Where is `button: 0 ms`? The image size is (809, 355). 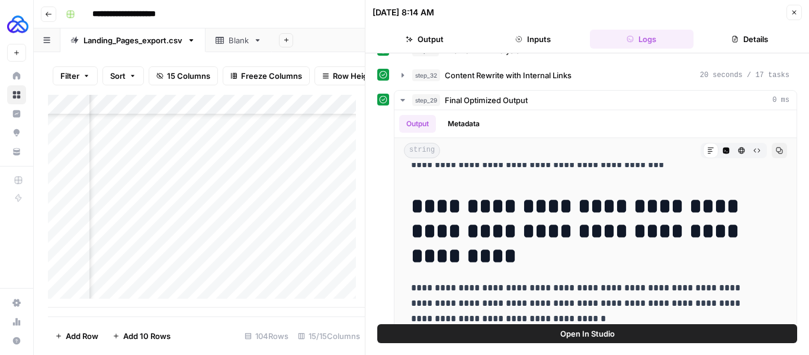 button: 0 ms is located at coordinates (595, 100).